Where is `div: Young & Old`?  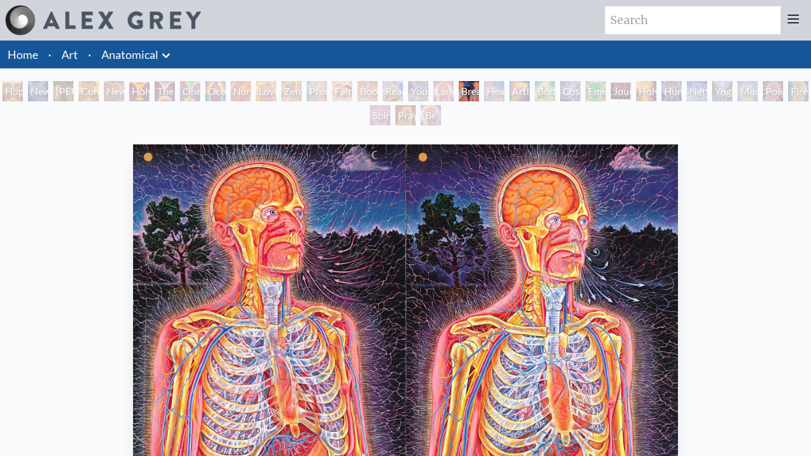 div: Young & Old is located at coordinates (418, 91).